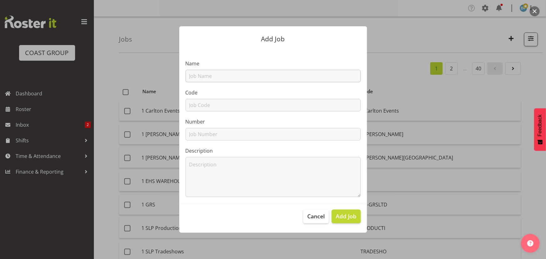  What do you see at coordinates (316, 216) in the screenshot?
I see `span: Cancel` at bounding box center [316, 216].